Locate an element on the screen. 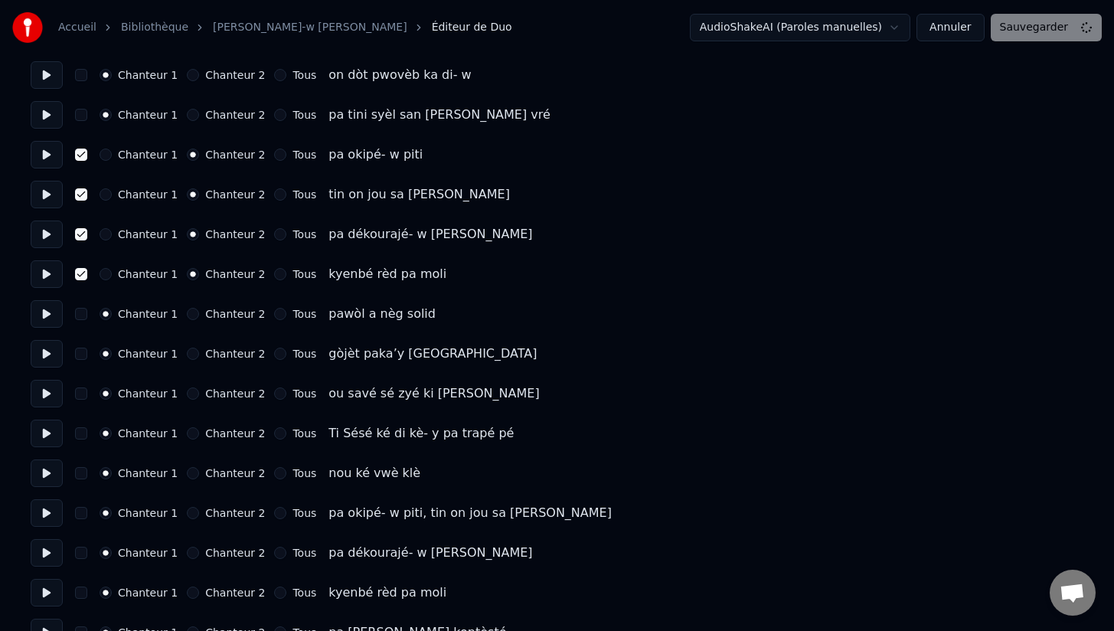 The height and width of the screenshot is (631, 1114). button: Annuler is located at coordinates (950, 28).